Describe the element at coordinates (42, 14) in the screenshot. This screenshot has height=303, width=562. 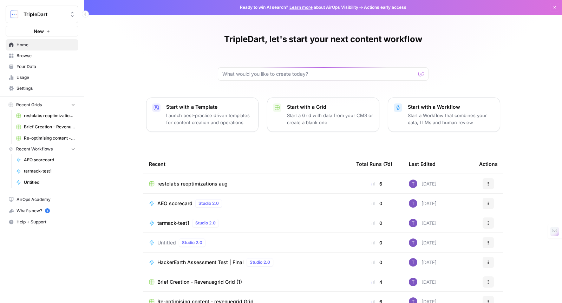
I see `button: Workspace: TripleDart` at that location.